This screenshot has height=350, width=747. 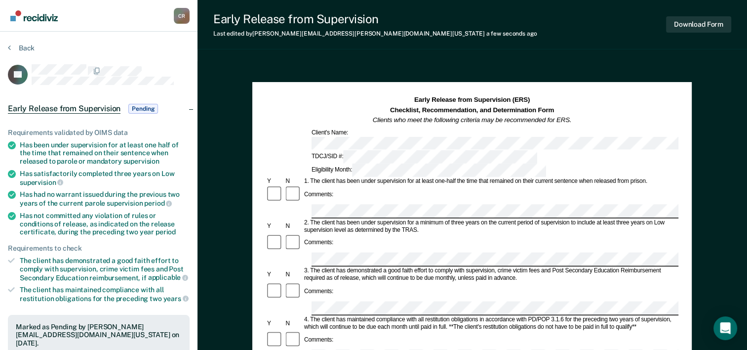 What do you see at coordinates (490, 275) in the screenshot?
I see `div: 3. The client has demonstrated a good faith effort to comply with supervision, crime victim fees ...` at bounding box center [490, 275].